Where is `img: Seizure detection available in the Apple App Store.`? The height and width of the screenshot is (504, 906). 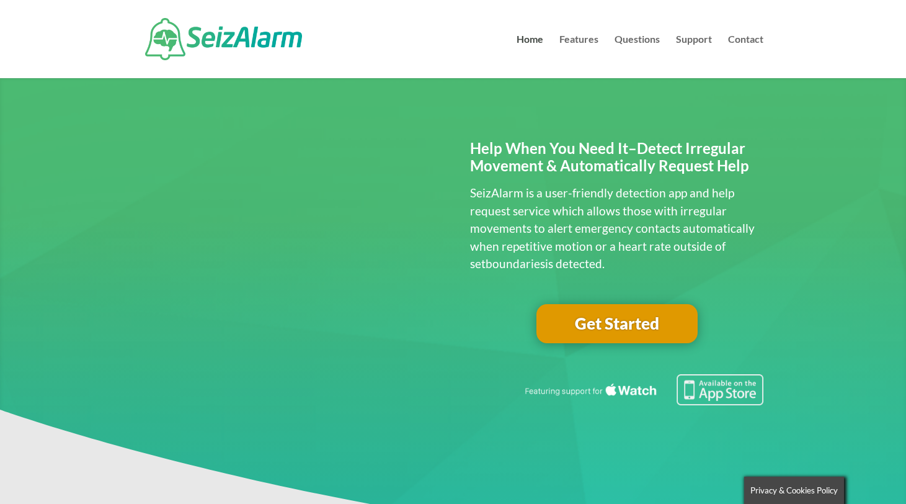 img: Seizure detection available in the Apple App Store. is located at coordinates (643, 389).